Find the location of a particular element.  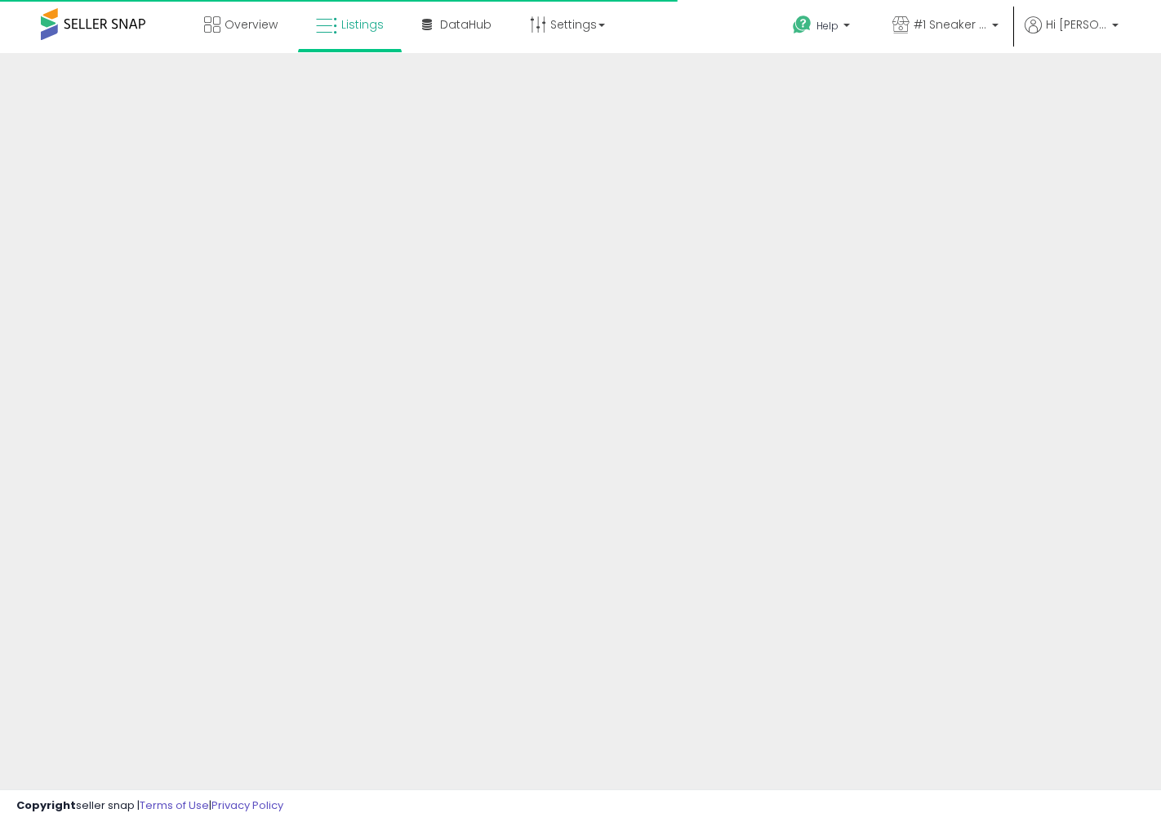

a: Help is located at coordinates (823, 28).